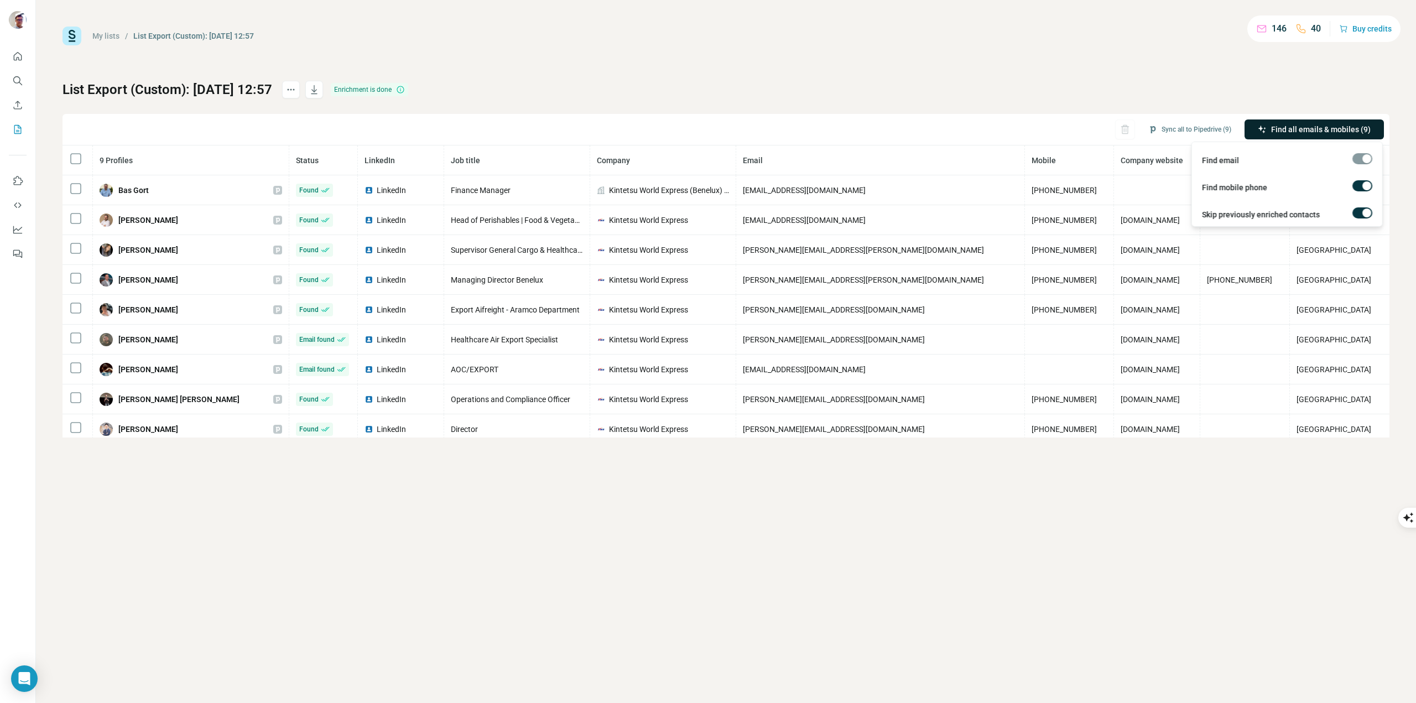 This screenshot has width=1416, height=703. I want to click on span: 9 Profiles, so click(116, 160).